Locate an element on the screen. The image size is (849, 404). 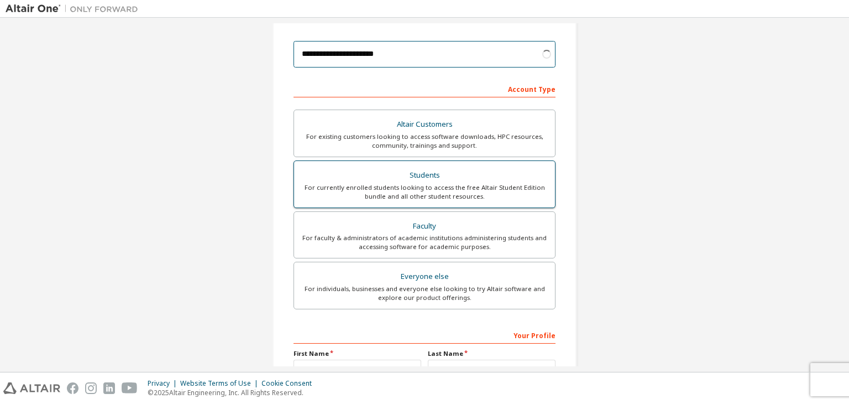
div: For currently enrolled students looking to access the free Altair Student Edition bundle and all ... is located at coordinates (425, 192).